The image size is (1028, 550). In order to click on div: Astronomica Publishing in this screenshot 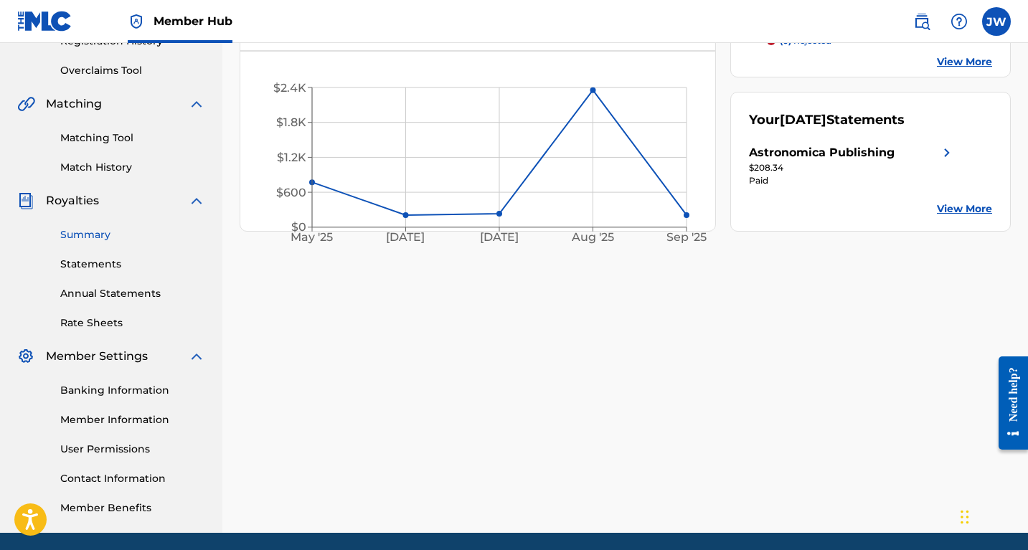, I will do `click(822, 153)`.